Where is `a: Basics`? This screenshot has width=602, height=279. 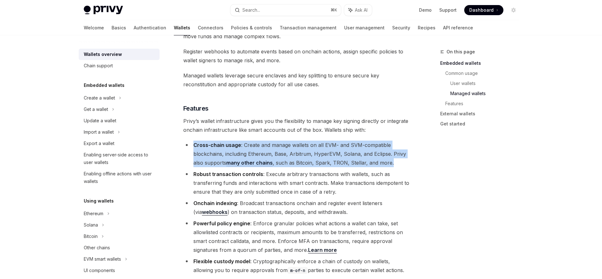 a: Basics is located at coordinates (119, 28).